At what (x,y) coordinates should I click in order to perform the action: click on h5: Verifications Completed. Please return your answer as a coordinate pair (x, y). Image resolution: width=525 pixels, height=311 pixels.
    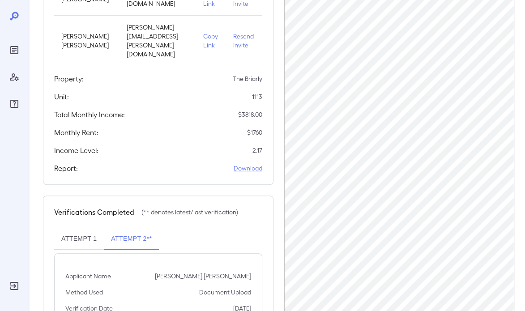
    Looking at the image, I should click on (94, 212).